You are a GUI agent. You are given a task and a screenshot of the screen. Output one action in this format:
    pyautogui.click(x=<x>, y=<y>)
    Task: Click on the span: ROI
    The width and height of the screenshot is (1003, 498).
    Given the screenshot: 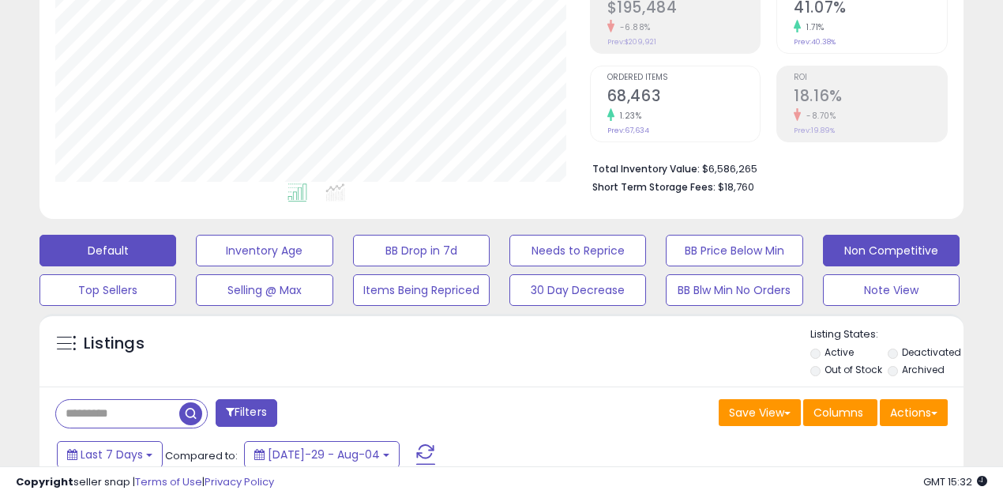 What is the action you would take?
    pyautogui.click(x=871, y=77)
    